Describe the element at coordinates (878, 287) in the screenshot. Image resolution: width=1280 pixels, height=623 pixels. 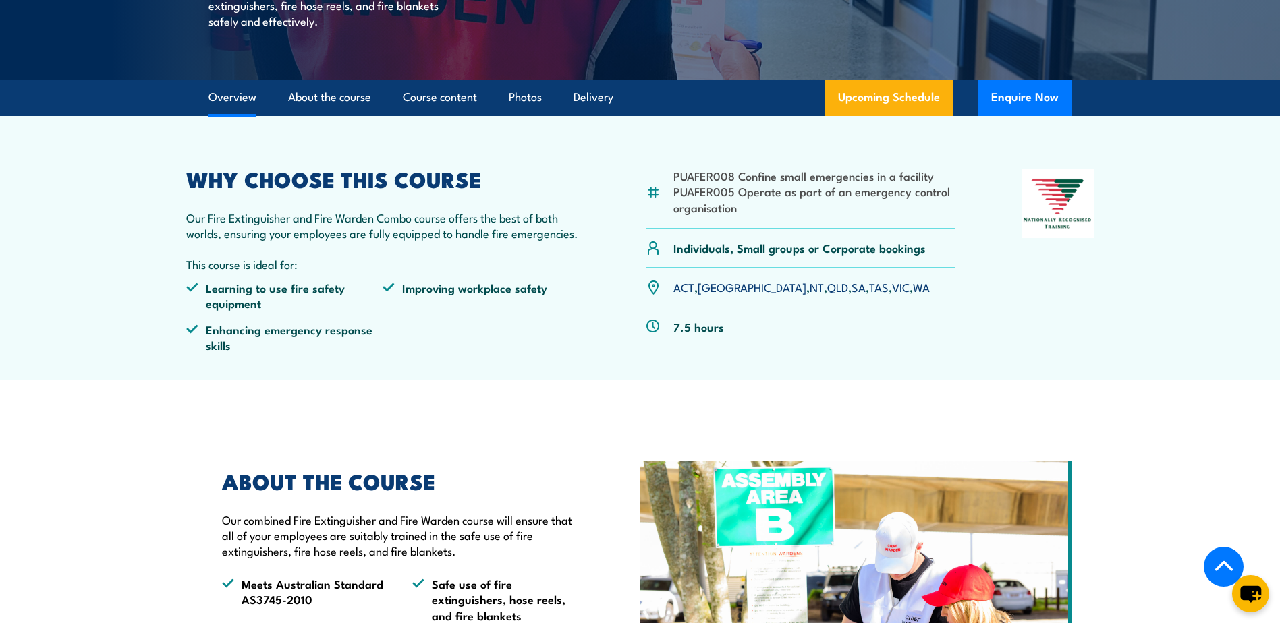
I see `a: TAS` at that location.